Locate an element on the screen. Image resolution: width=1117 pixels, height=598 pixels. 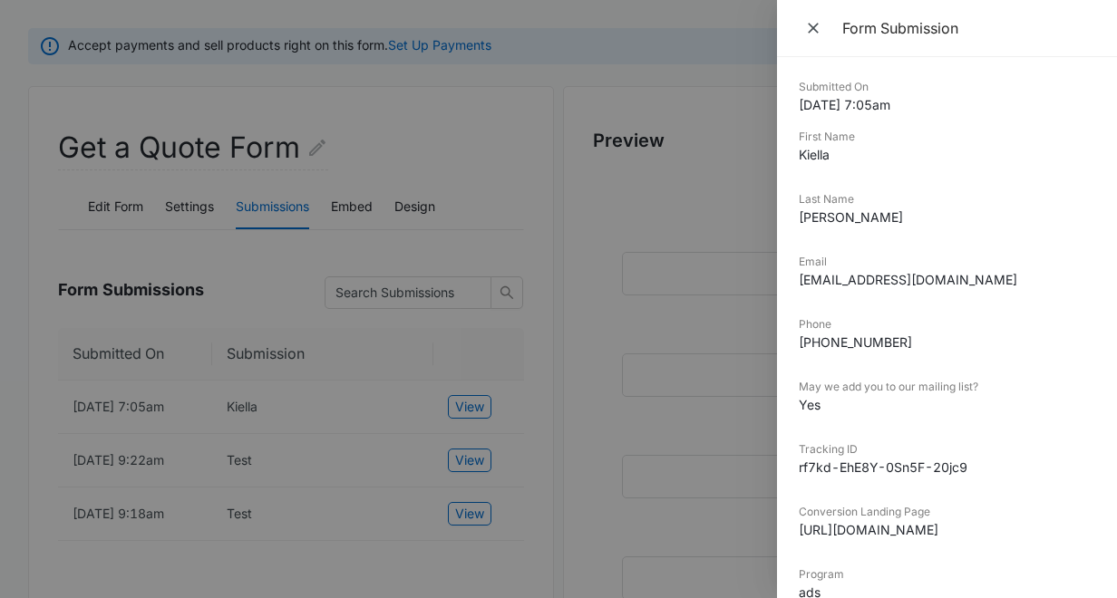
dt: Tracking ID is located at coordinates (947, 450).